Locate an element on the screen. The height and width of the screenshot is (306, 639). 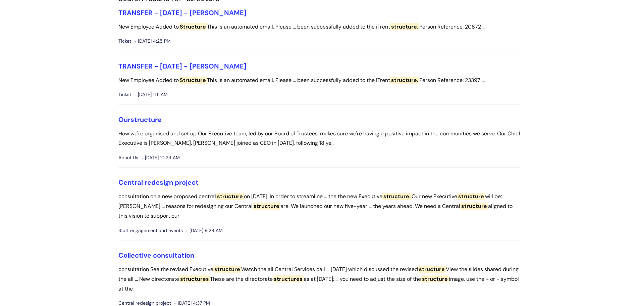
a: Collective consultation is located at coordinates (156, 255).